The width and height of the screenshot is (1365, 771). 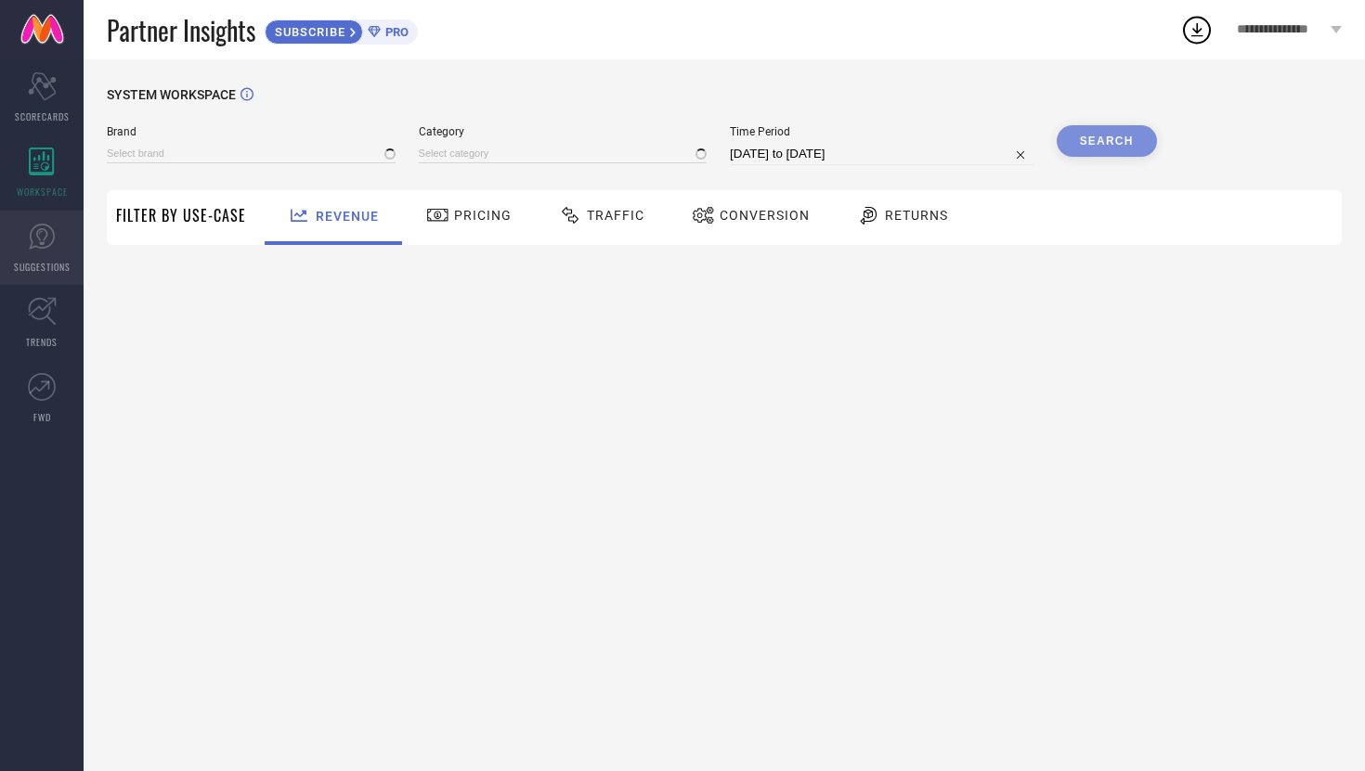 I want to click on span: Brand, so click(x=251, y=132).